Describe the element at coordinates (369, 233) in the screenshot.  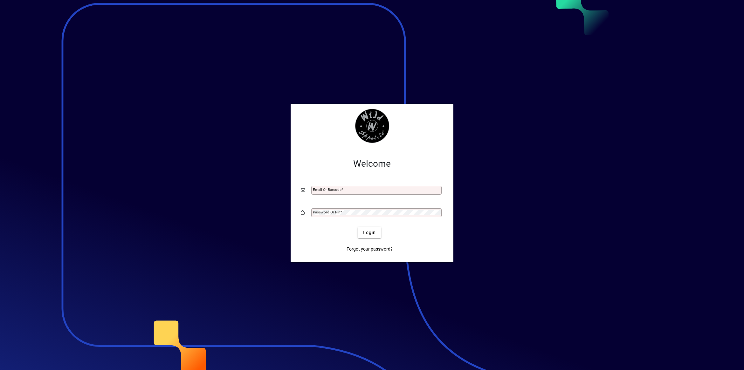
I see `button: Login` at that location.